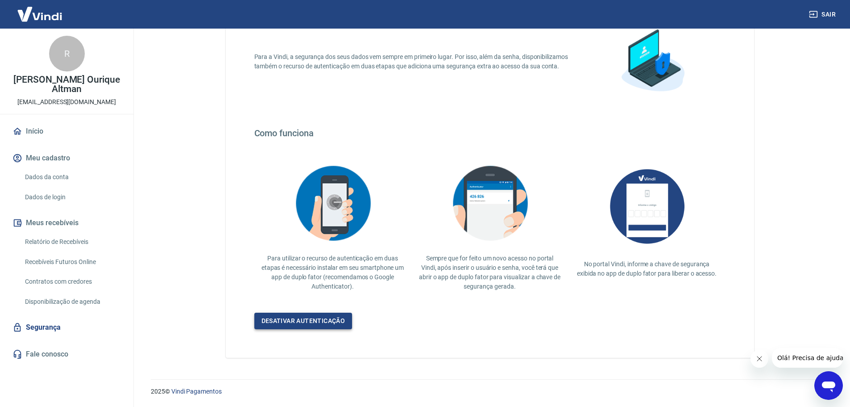 This screenshot has width=850, height=407. What do you see at coordinates (490, 272) in the screenshot?
I see `p: Sempre que for feito um novo acesso no portal Vindi, após inserir o usuário e senha, você terá qu...` at bounding box center [490, 272].